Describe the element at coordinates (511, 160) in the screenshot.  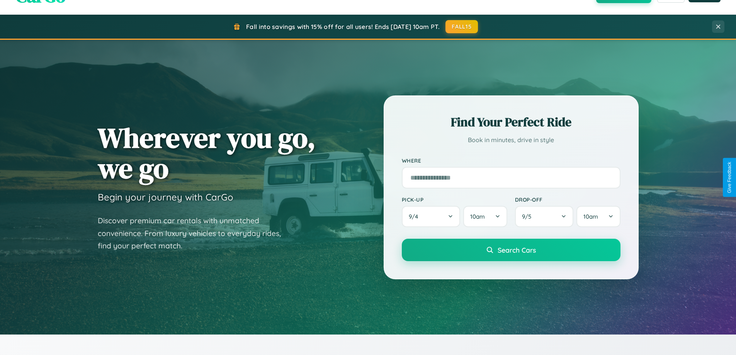
I see `label: Where` at that location.